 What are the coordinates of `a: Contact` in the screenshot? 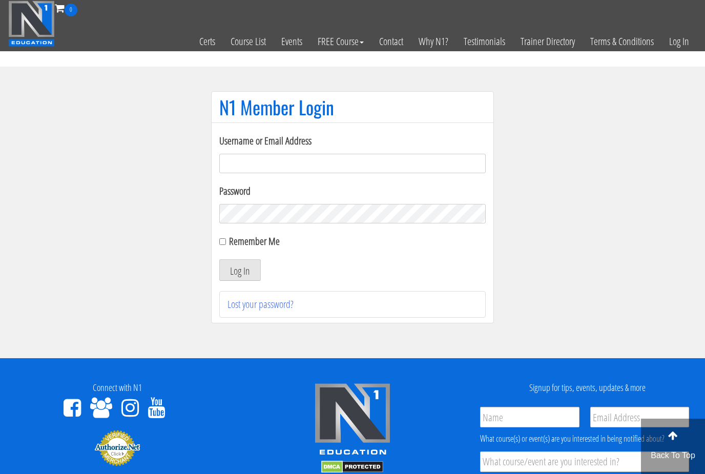 It's located at (391, 42).